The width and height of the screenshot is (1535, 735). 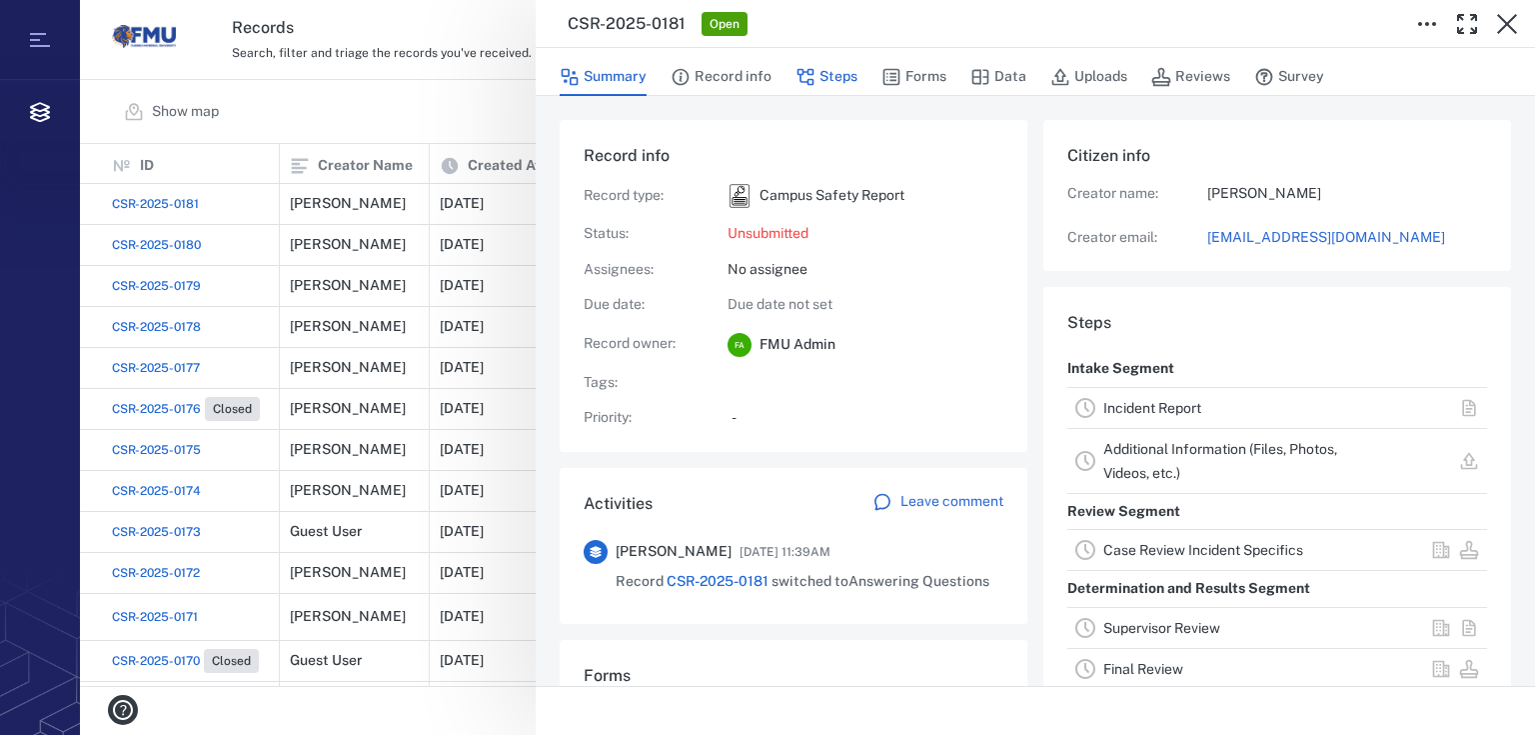 What do you see at coordinates (721, 77) in the screenshot?
I see `button: Record info` at bounding box center [721, 77].